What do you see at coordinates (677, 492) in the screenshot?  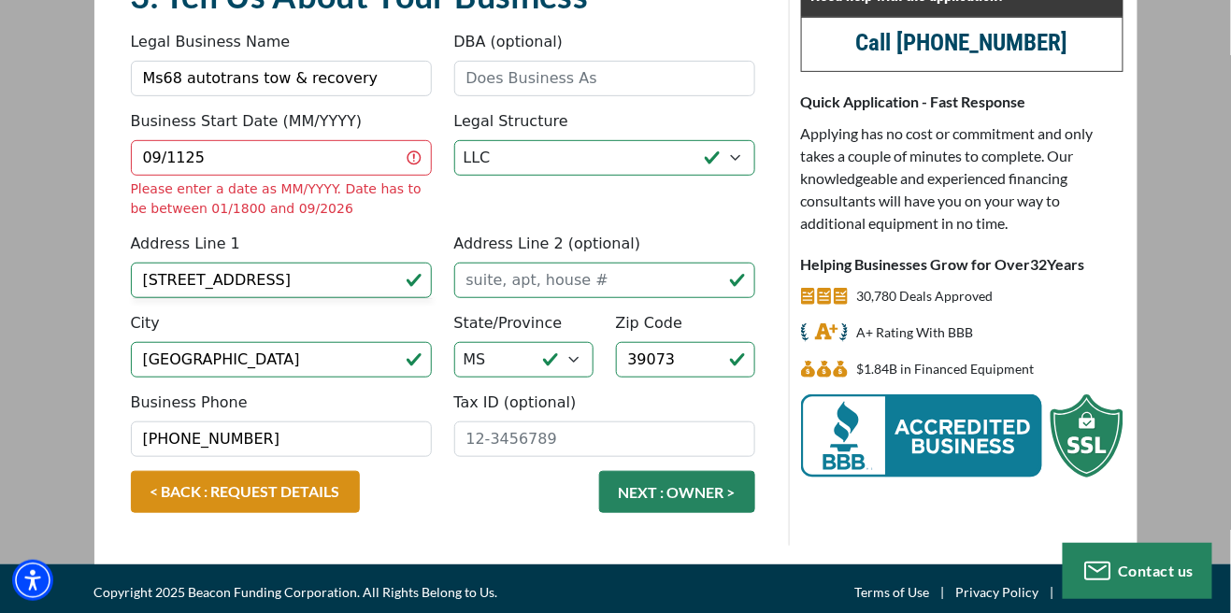 I see `button: NEXT : OWNER >` at bounding box center [677, 492].